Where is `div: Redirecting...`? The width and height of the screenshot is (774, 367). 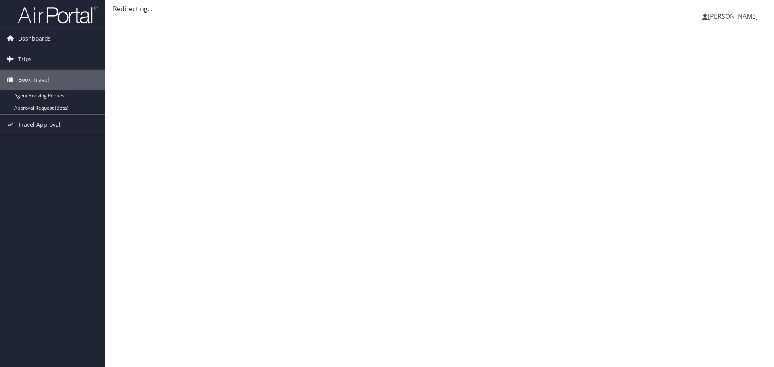 div: Redirecting... is located at coordinates (439, 9).